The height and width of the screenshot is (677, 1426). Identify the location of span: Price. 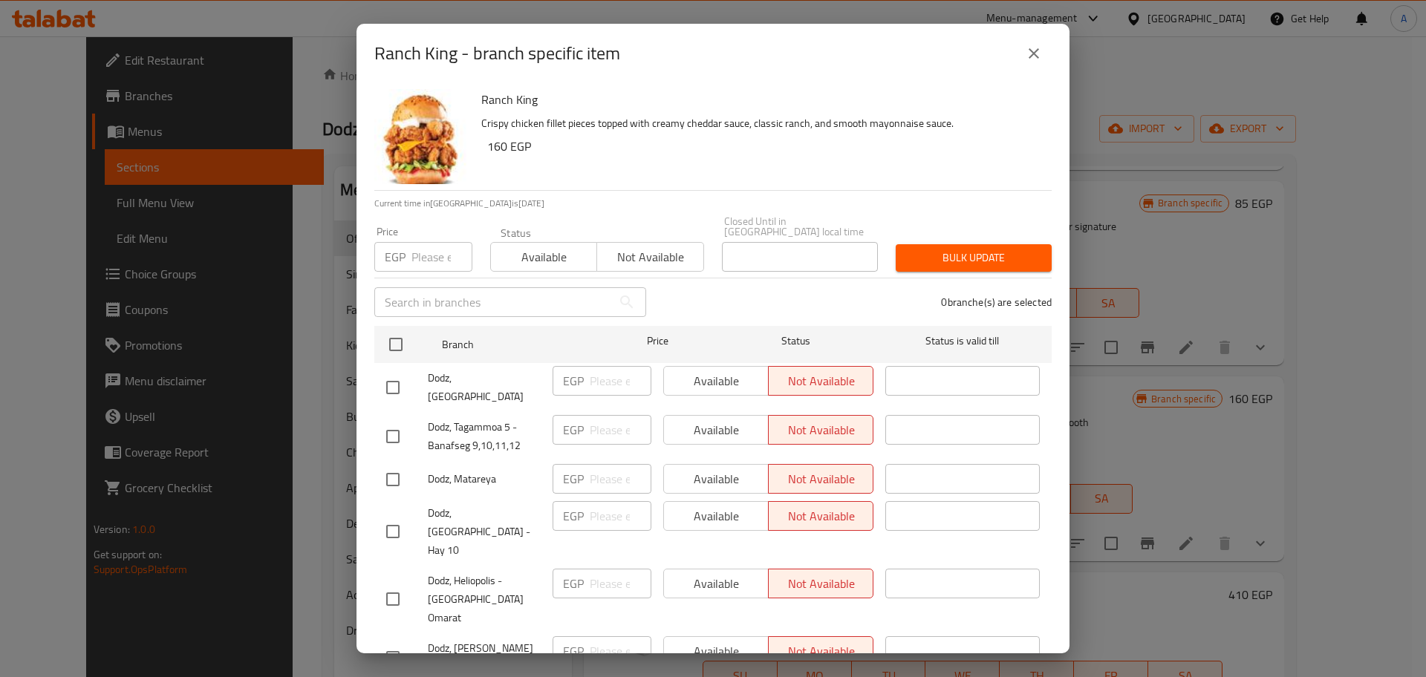
(657, 341).